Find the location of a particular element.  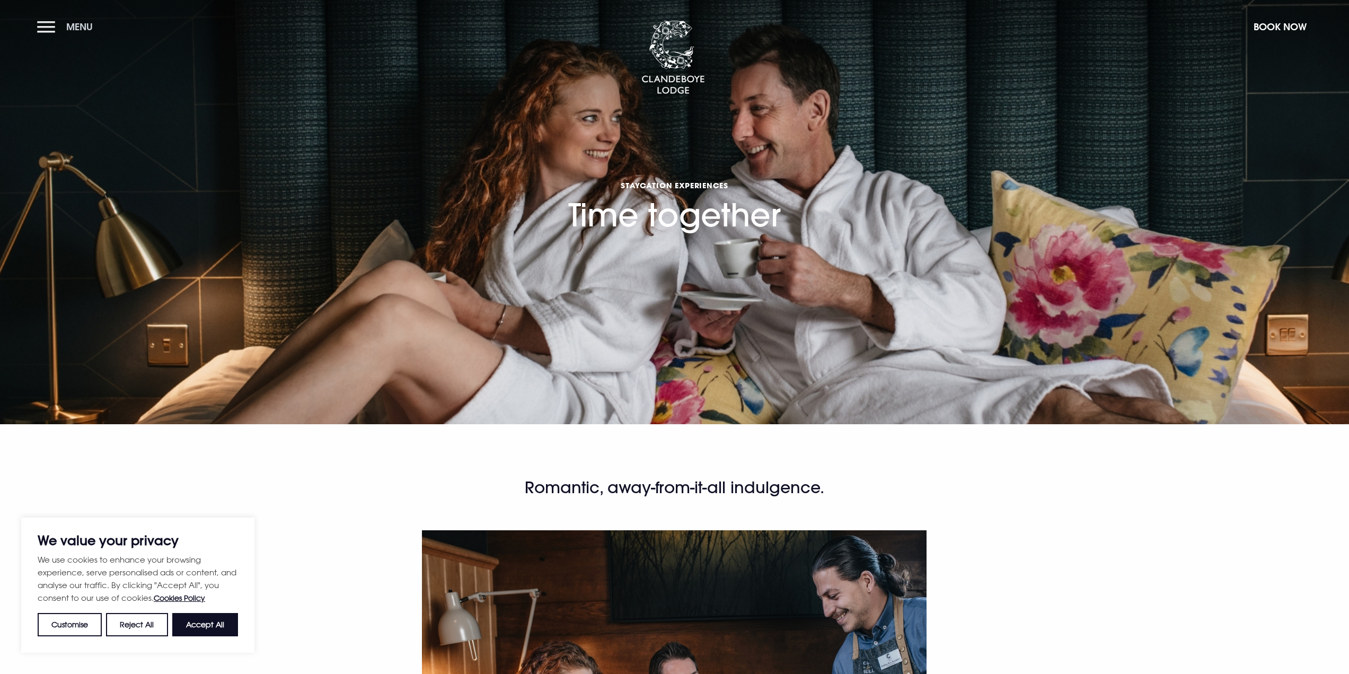

span: Menu is located at coordinates (80, 27).